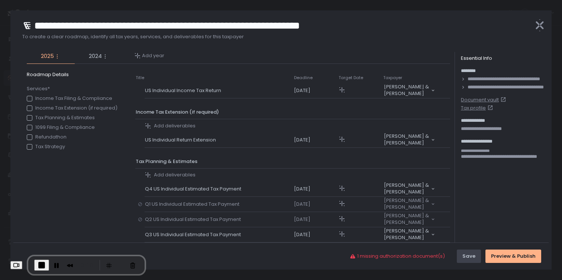 The image size is (562, 280). Describe the element at coordinates (409, 78) in the screenshot. I see `th: Taxpayer` at that location.